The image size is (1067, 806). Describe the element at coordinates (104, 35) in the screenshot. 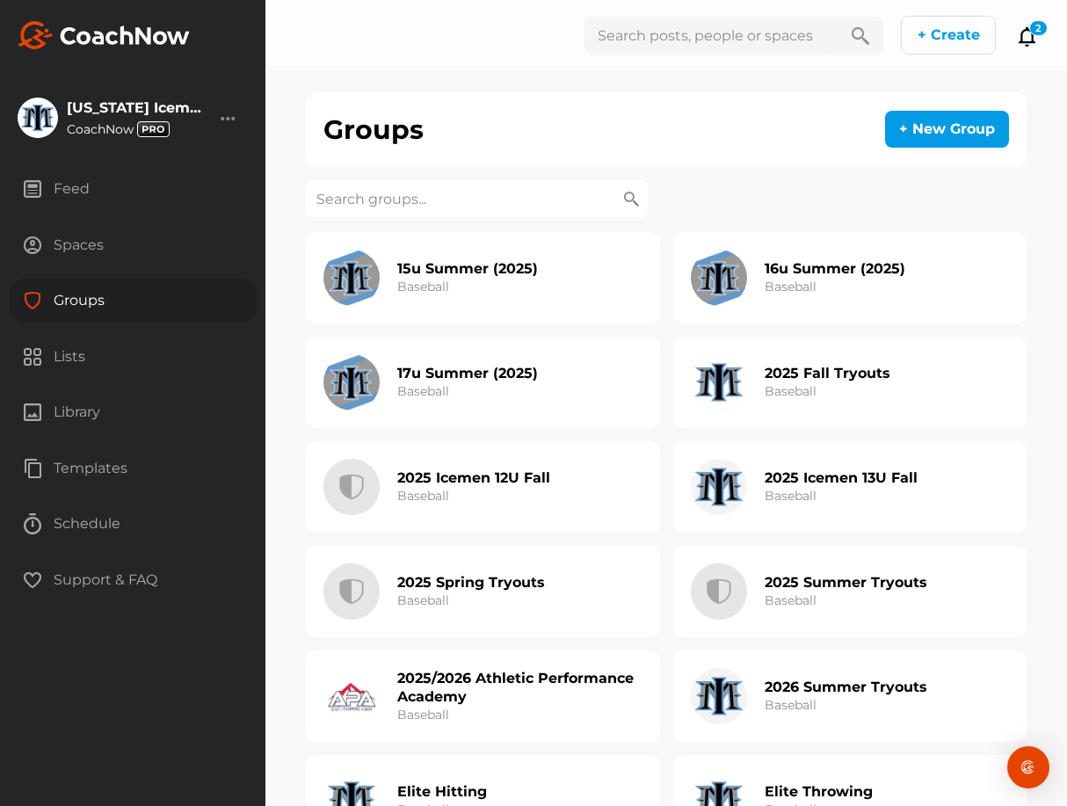

I see `img: svg+xml;base64,PHN2ZyB3aWR0aD0iMTk2IiBoZWlnaHQ9IjMyIiB2aWV3Qm94PSIwIDAgMTk2IDMyIiBmaWxsPSJub25lIi...` at that location.